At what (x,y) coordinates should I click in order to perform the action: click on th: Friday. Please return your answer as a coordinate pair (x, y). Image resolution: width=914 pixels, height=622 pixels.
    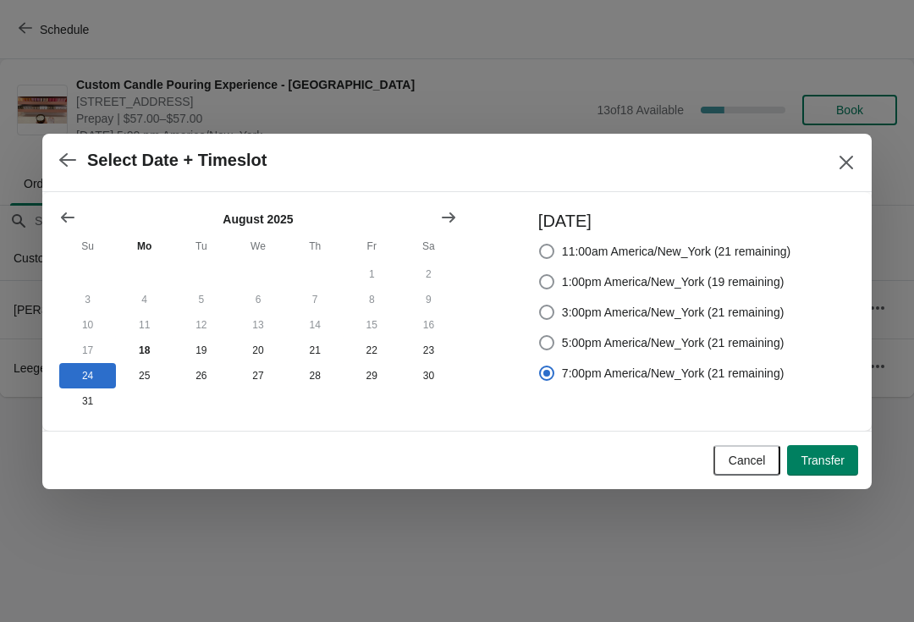
    Looking at the image, I should click on (372, 246).